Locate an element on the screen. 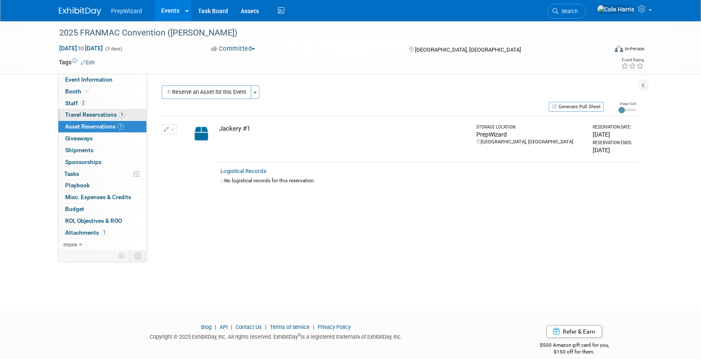 The width and height of the screenshot is (701, 359). a: Tasks is located at coordinates (102, 174).